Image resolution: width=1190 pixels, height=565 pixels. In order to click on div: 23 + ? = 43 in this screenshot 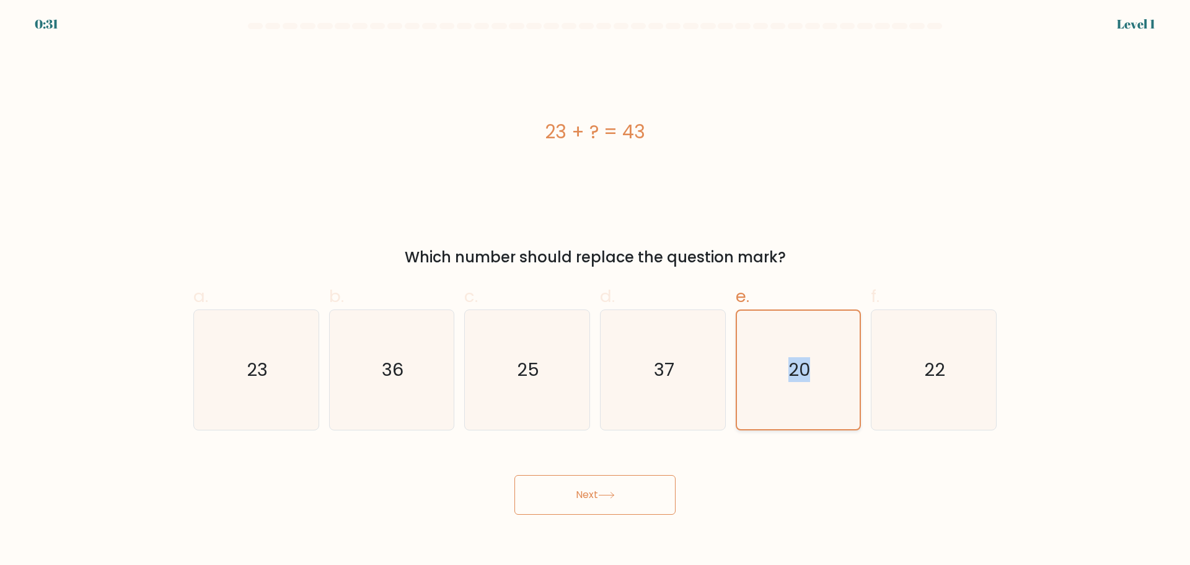, I will do `click(595, 131)`.